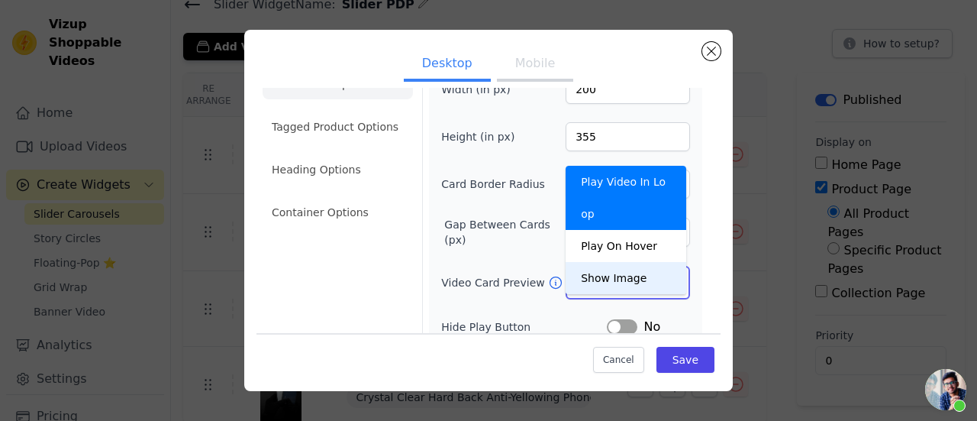  What do you see at coordinates (712, 51) in the screenshot?
I see `button: Close modal` at bounding box center [712, 51].